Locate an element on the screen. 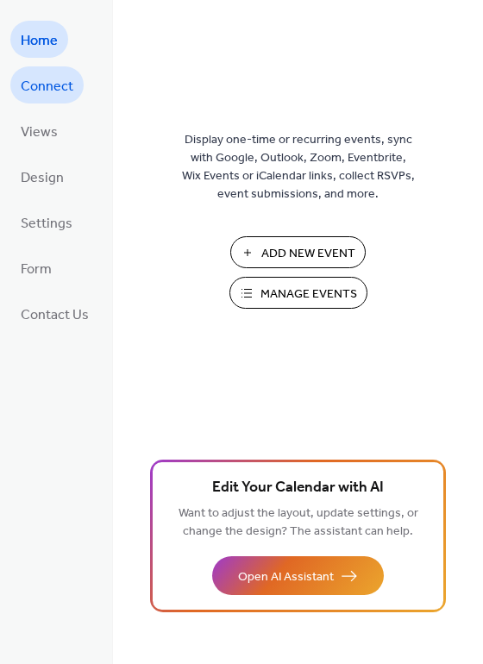 The height and width of the screenshot is (664, 483). span: Views is located at coordinates (39, 132).